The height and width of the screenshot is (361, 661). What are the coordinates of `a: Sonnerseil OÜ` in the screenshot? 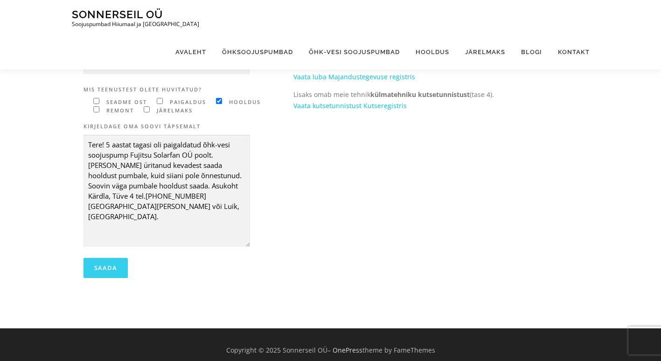 It's located at (117, 14).